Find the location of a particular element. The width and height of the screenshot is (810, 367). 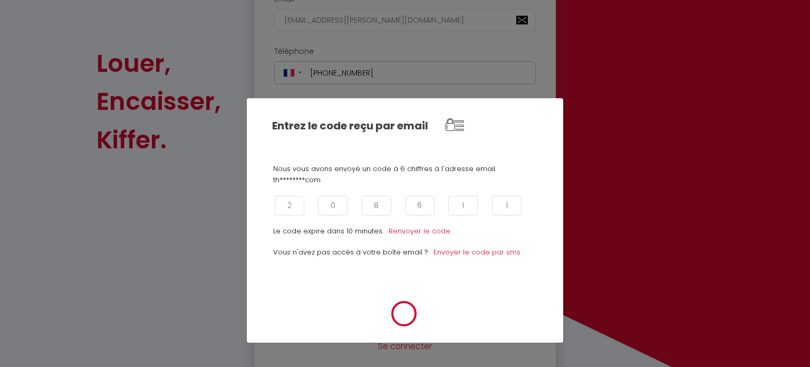

p: Vous n'avez pas accès à votre boîte email ? is located at coordinates (351, 257).